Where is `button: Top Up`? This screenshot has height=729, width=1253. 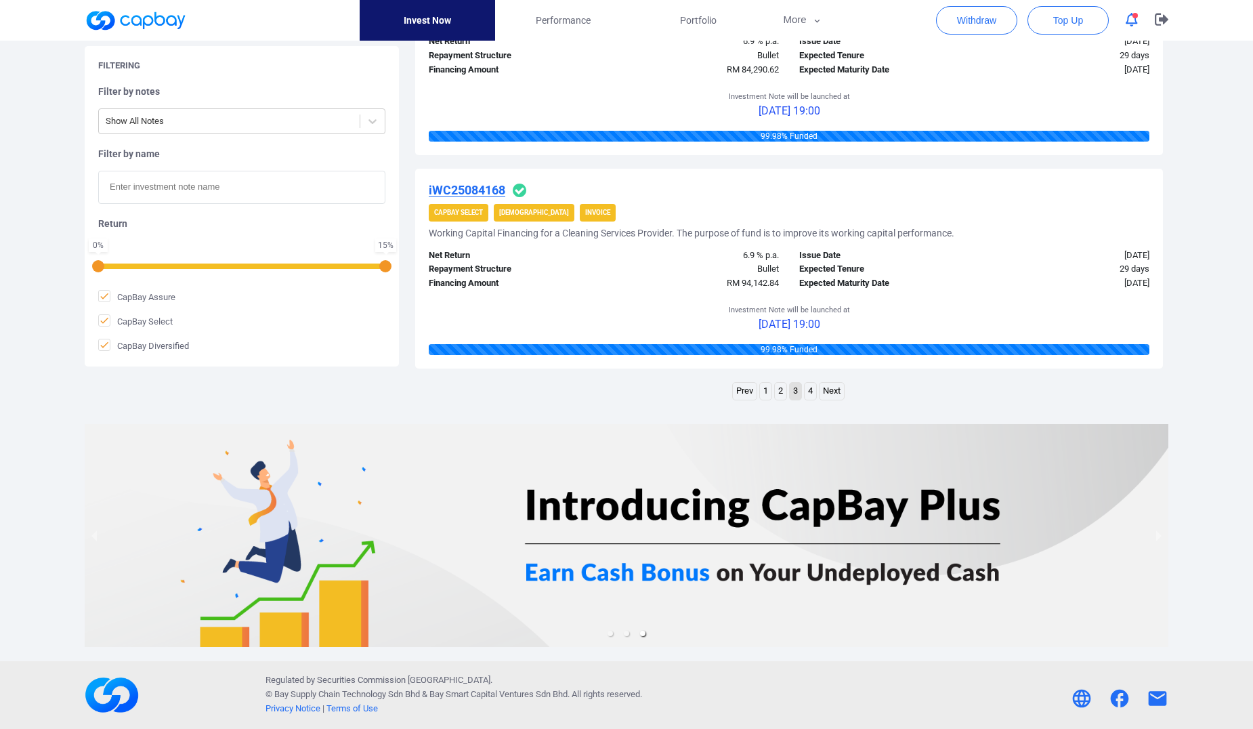
button: Top Up is located at coordinates (1068, 20).